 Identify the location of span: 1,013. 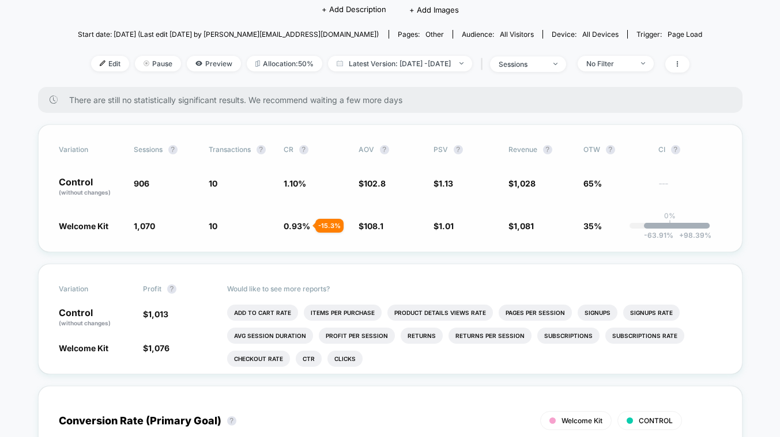
(158, 314).